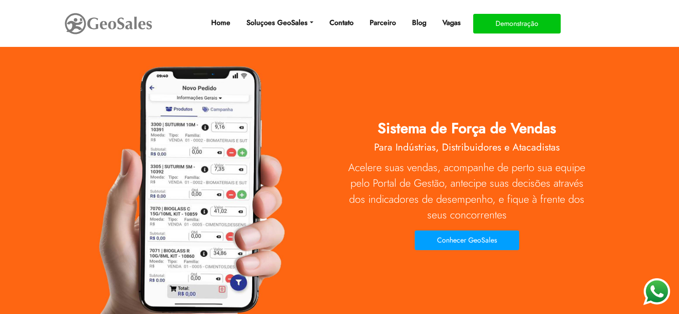 This screenshot has height=314, width=679. Describe the element at coordinates (220, 23) in the screenshot. I see `a: Home` at that location.